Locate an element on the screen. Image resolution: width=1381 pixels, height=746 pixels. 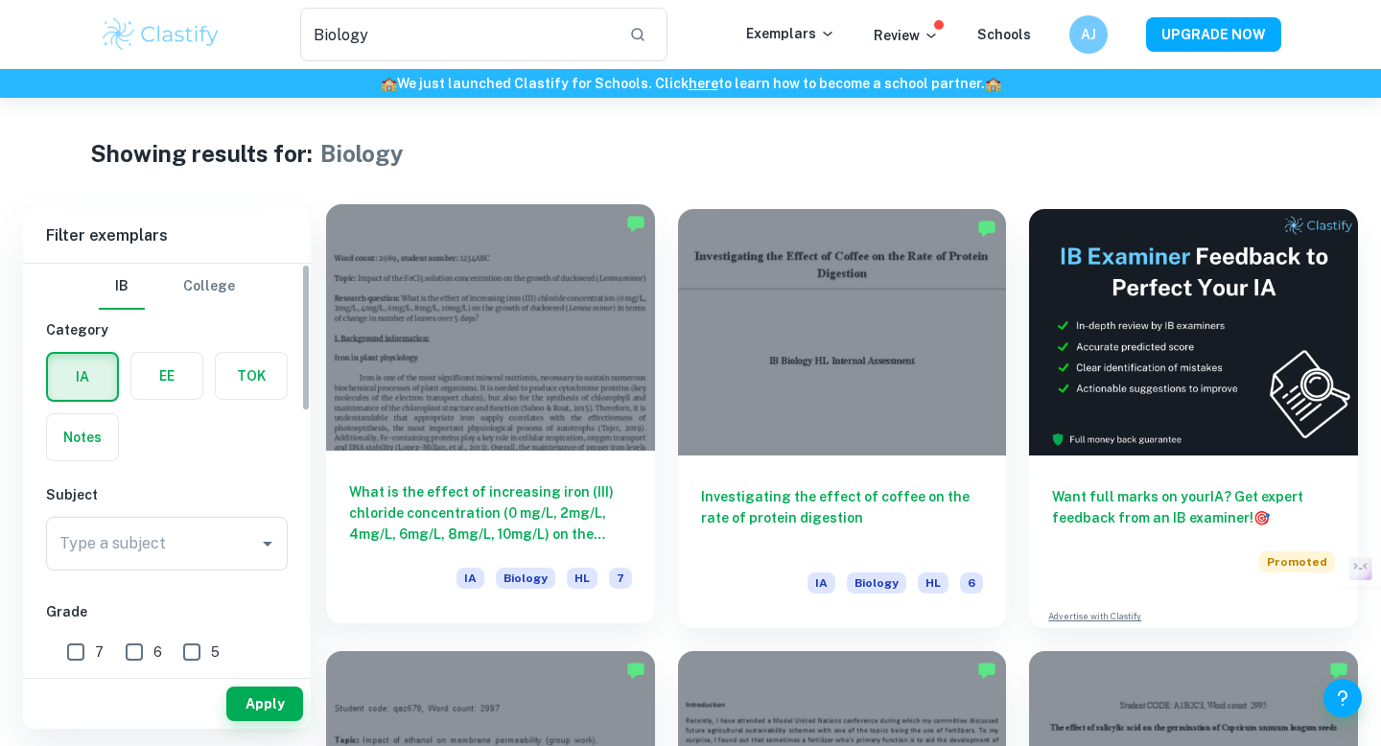
a: here is located at coordinates (703, 83).